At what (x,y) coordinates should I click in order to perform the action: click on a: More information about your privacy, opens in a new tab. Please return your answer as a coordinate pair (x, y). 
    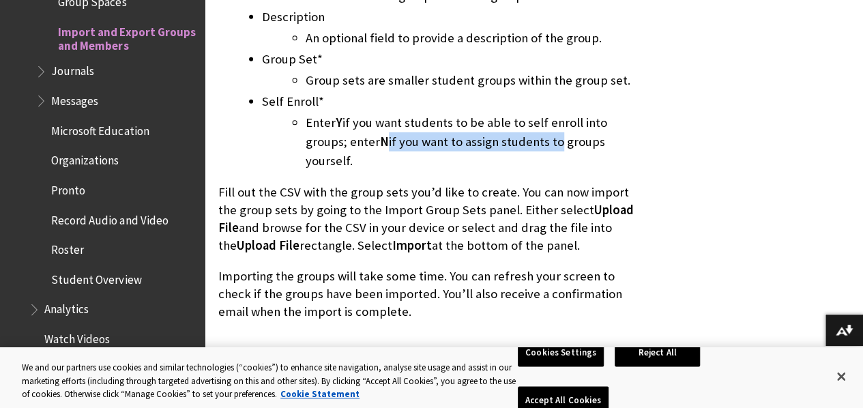
    Looking at the image, I should click on (320, 394).